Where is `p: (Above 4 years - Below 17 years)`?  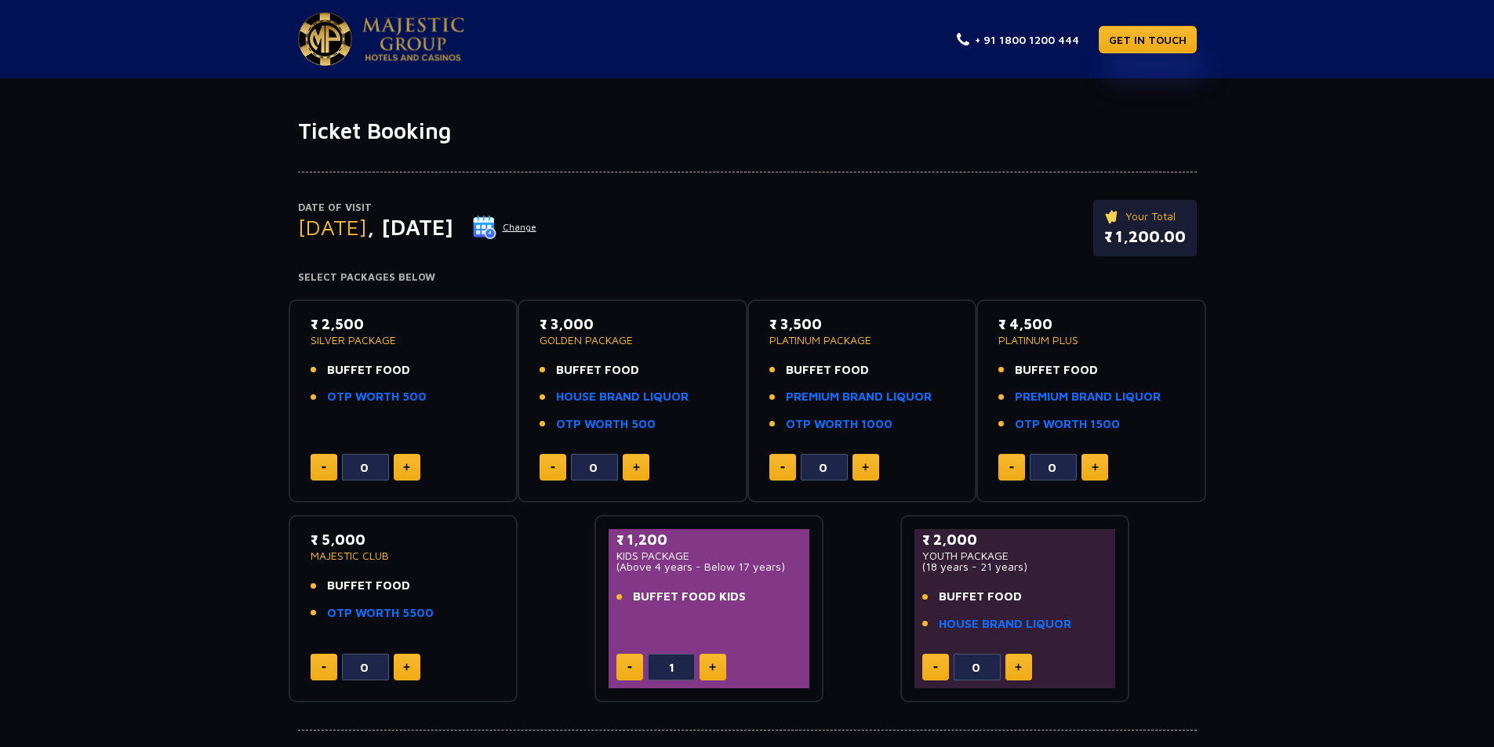 p: (Above 4 years - Below 17 years) is located at coordinates (709, 567).